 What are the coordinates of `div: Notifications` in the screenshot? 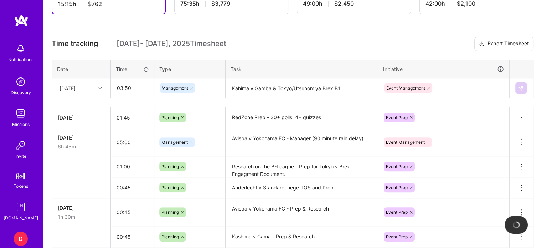 It's located at (21, 59).